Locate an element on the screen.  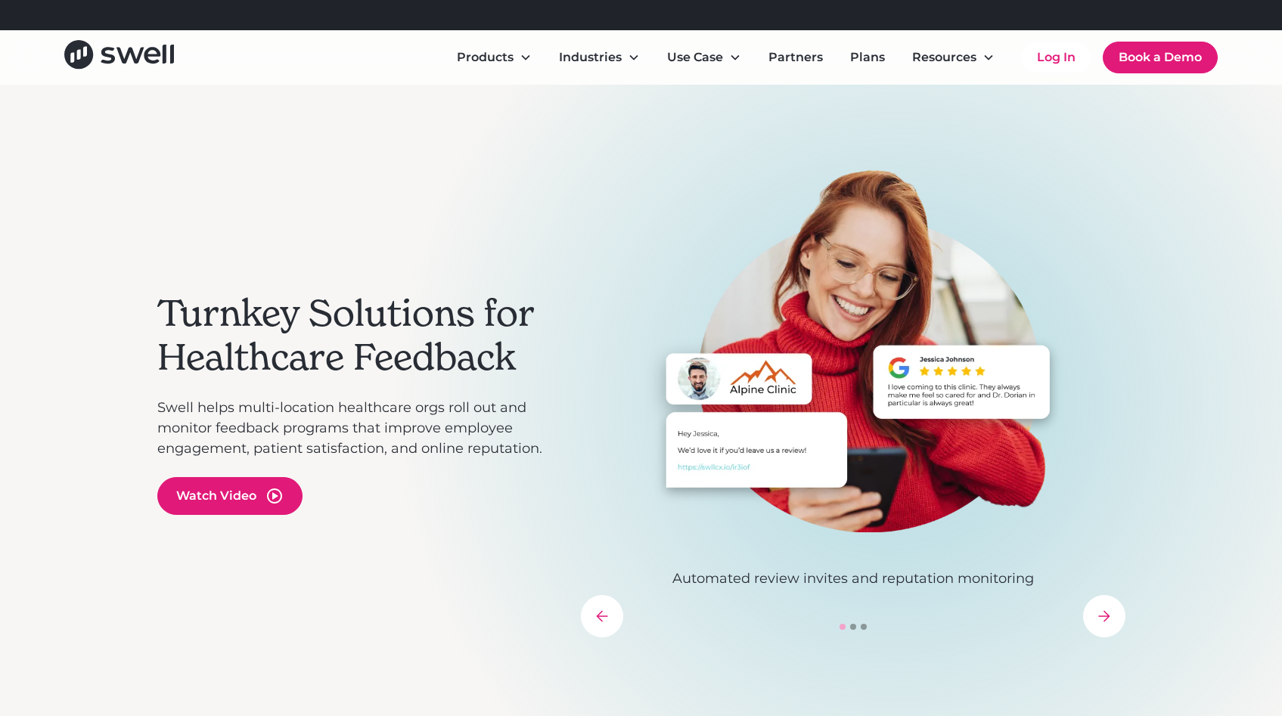
a: open lightbox is located at coordinates (230, 496).